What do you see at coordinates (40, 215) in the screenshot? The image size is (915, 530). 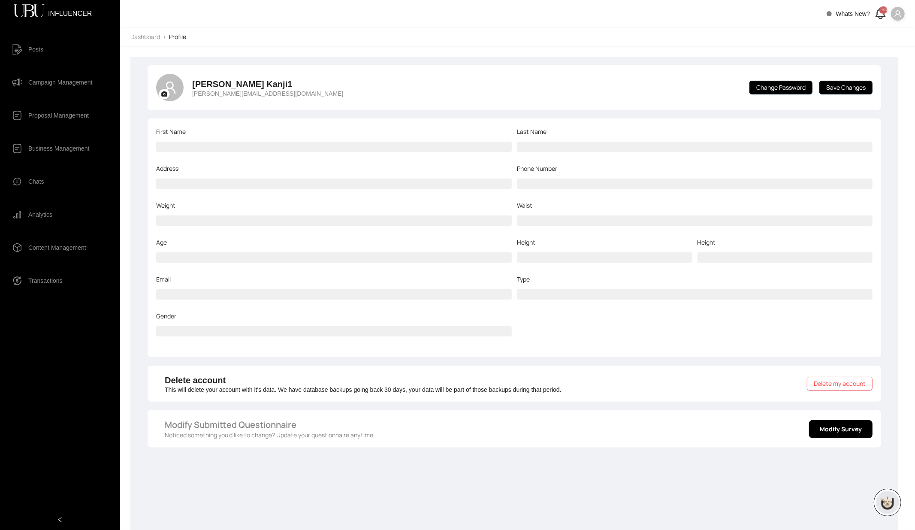 I see `span: Analytics` at bounding box center [40, 215].